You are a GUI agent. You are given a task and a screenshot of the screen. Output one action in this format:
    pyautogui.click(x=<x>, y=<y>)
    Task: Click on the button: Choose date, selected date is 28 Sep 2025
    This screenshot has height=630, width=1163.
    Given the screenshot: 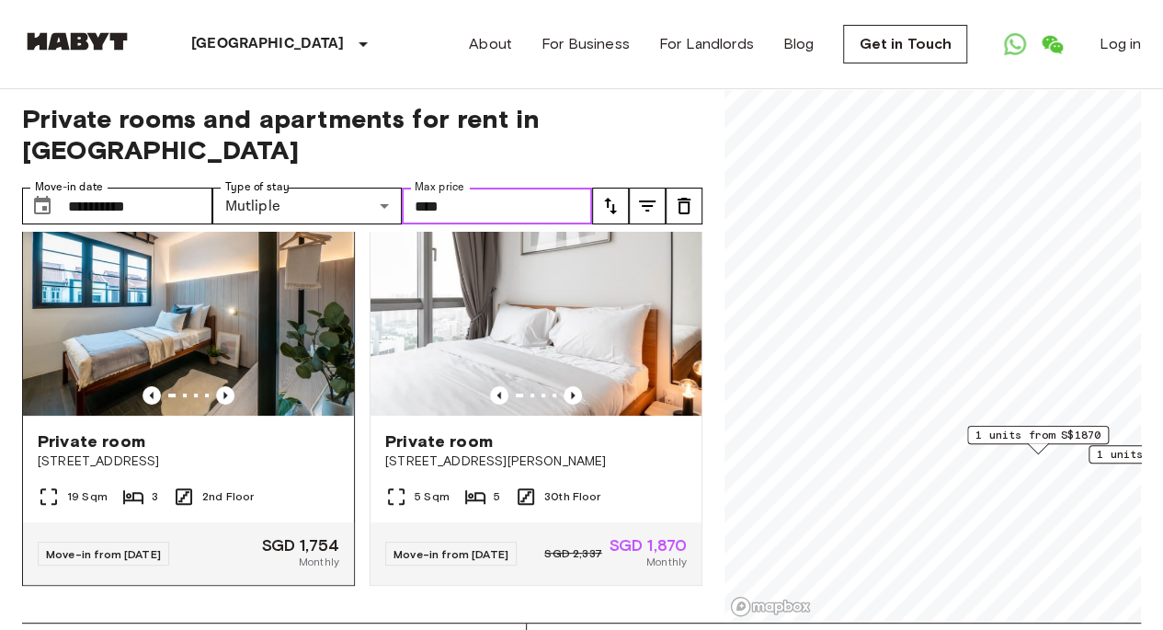 What is the action you would take?
    pyautogui.click(x=42, y=206)
    